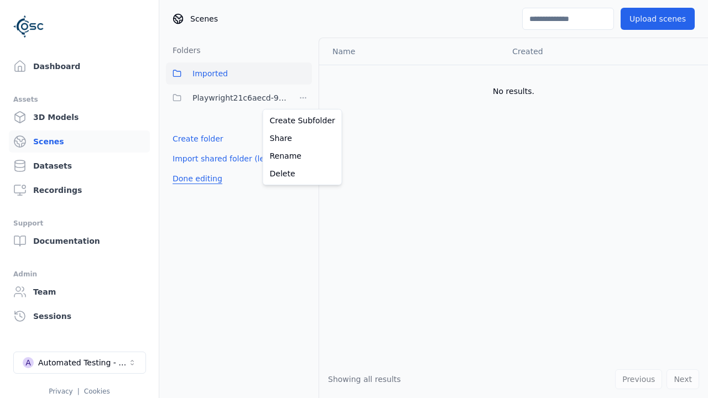 The image size is (708, 398). Describe the element at coordinates (302, 156) in the screenshot. I see `a: Rename` at that location.